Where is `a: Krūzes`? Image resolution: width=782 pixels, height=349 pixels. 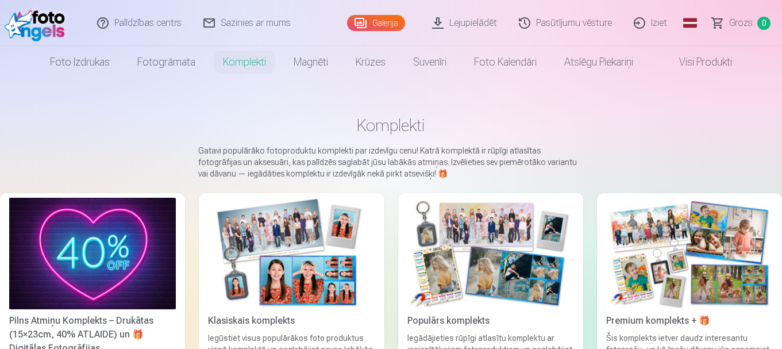 a: Krūzes is located at coordinates (370, 62).